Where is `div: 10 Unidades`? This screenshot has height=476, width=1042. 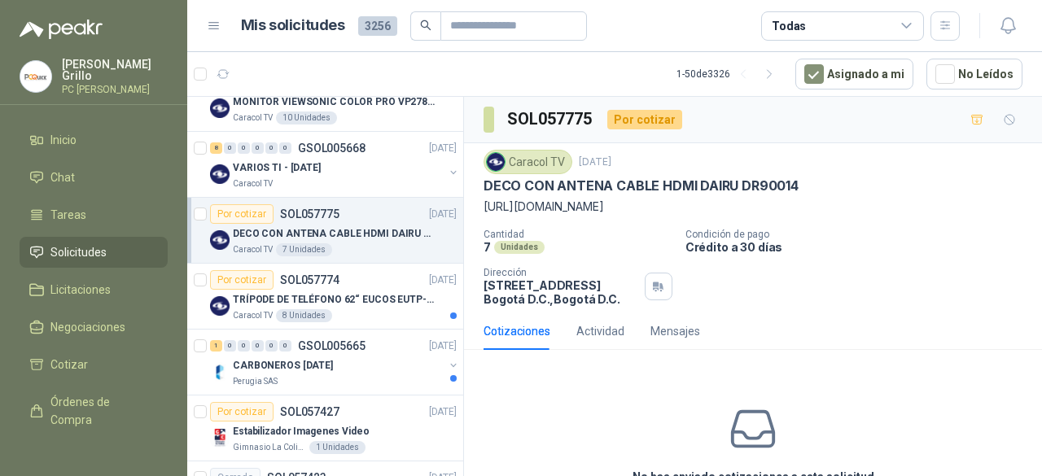
div: 10 Unidades is located at coordinates (306, 118).